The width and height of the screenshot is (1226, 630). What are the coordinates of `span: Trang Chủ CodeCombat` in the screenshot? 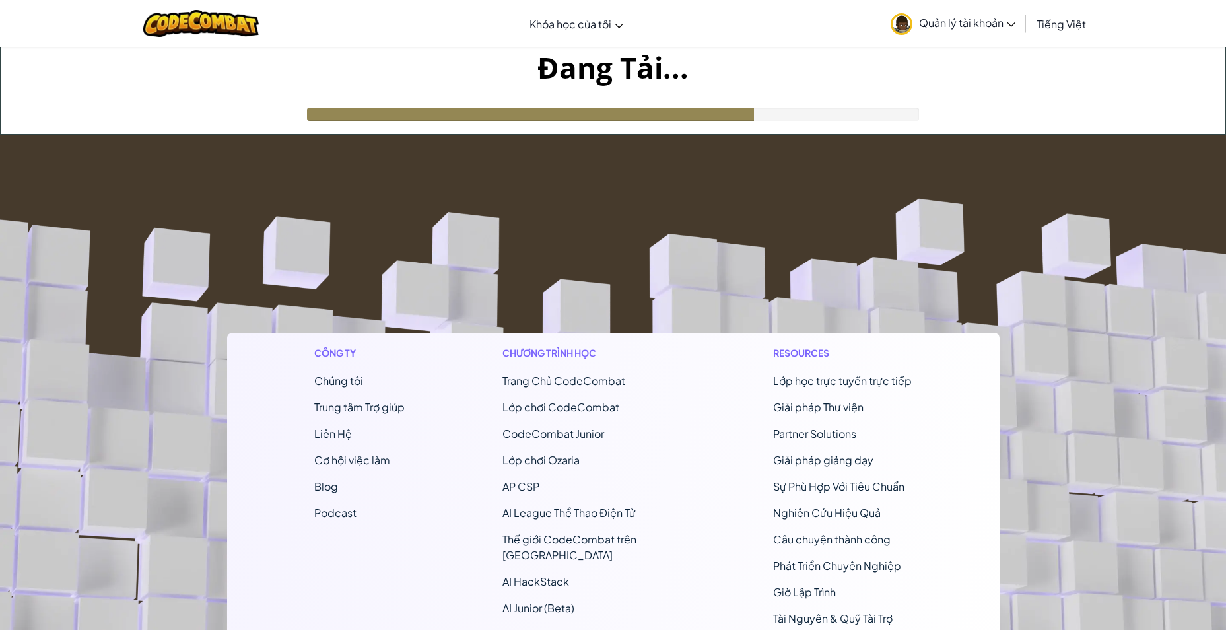 It's located at (564, 380).